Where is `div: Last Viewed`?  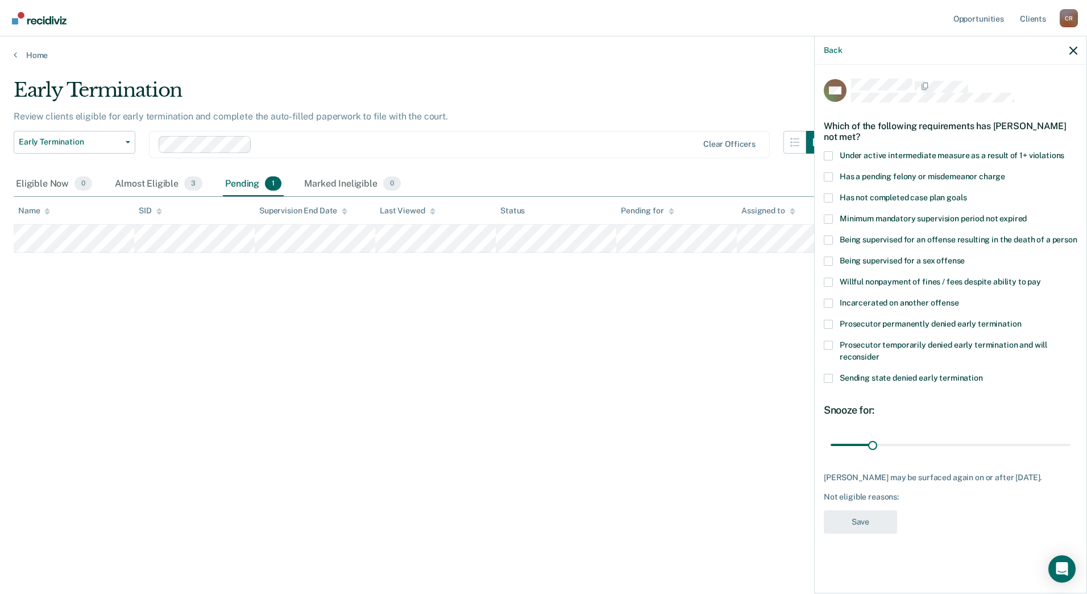 div: Last Viewed is located at coordinates (407, 210).